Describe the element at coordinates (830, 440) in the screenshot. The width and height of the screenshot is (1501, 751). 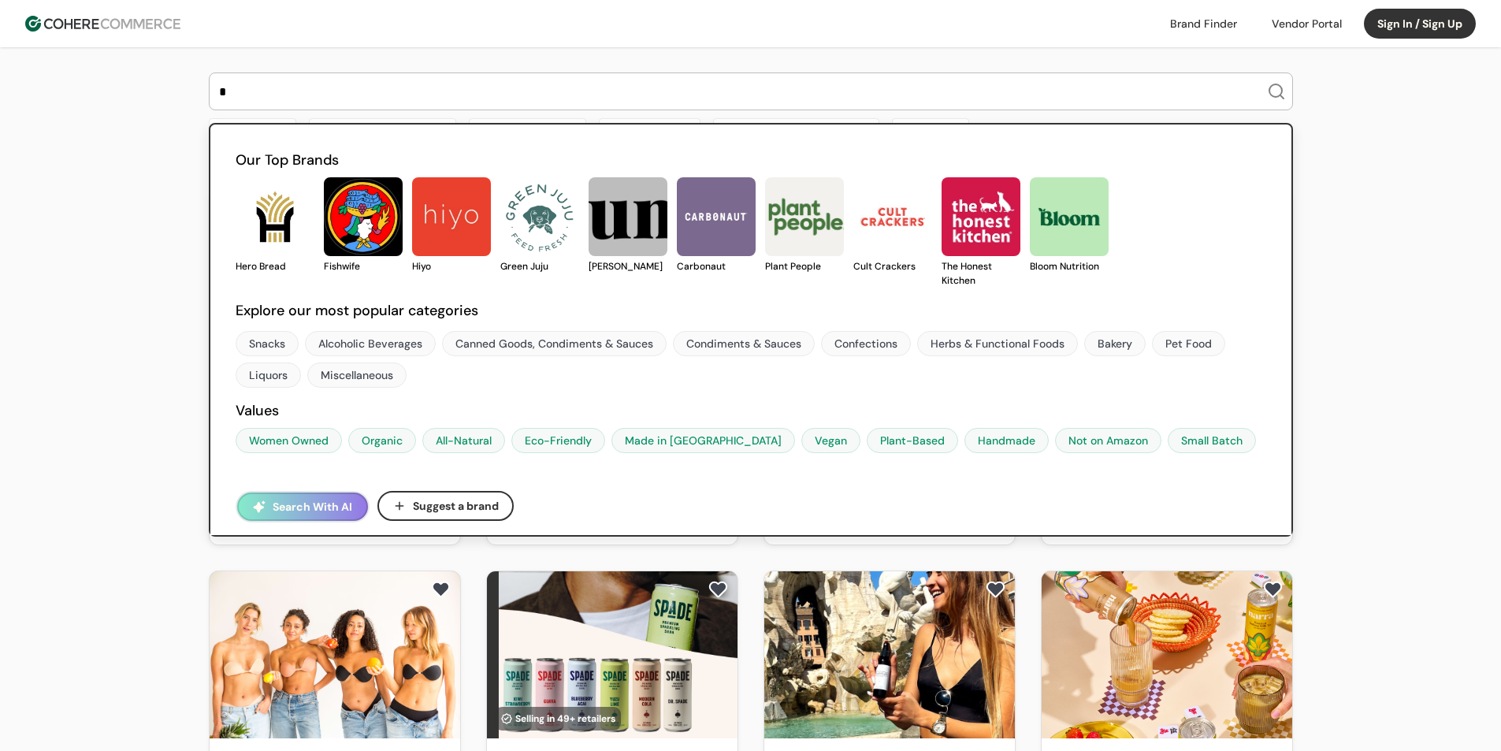
I see `div: Vegan` at that location.